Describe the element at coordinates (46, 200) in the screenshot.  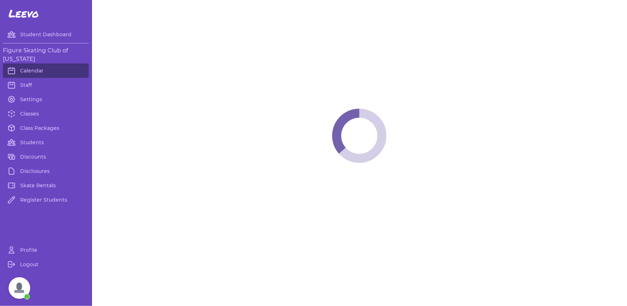
I see `a: Register Students` at that location.